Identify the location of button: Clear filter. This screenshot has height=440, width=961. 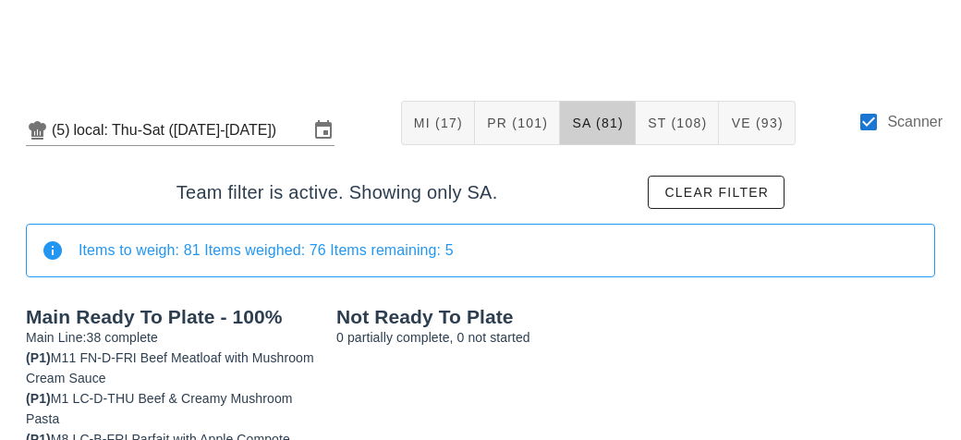
(716, 192).